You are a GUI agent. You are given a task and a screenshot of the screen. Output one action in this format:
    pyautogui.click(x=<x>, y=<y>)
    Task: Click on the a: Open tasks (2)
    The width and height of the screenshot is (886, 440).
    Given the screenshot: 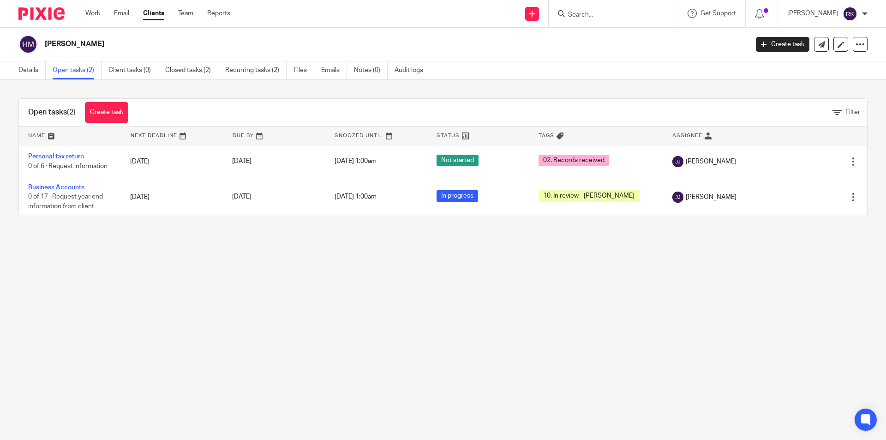 What is the action you would take?
    pyautogui.click(x=77, y=70)
    